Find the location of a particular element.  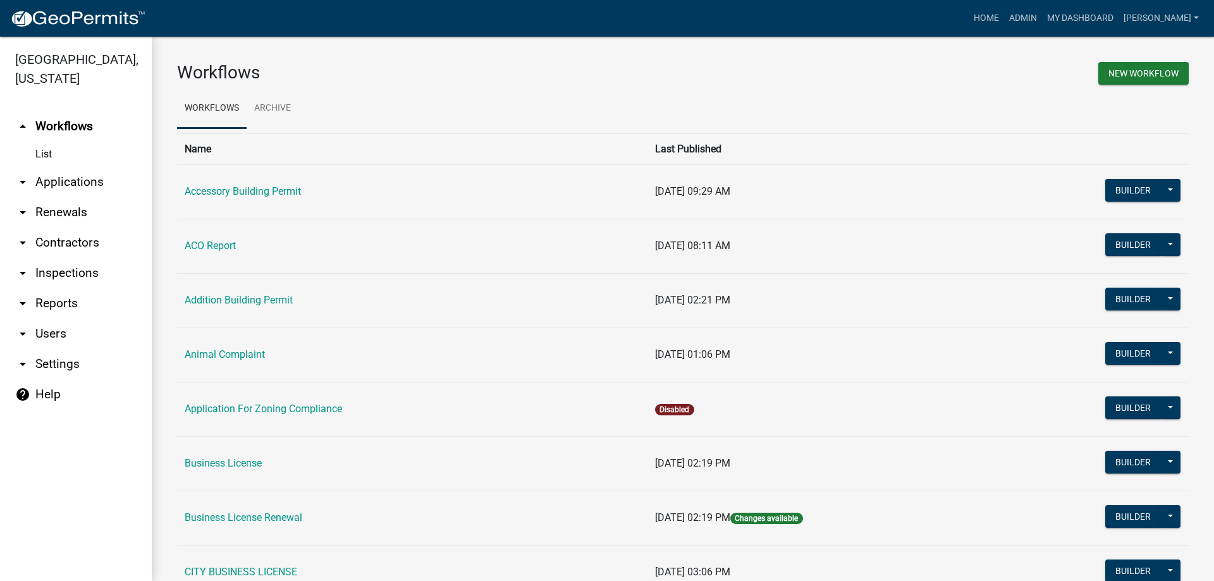

a: Business License Renewal is located at coordinates (243, 517).